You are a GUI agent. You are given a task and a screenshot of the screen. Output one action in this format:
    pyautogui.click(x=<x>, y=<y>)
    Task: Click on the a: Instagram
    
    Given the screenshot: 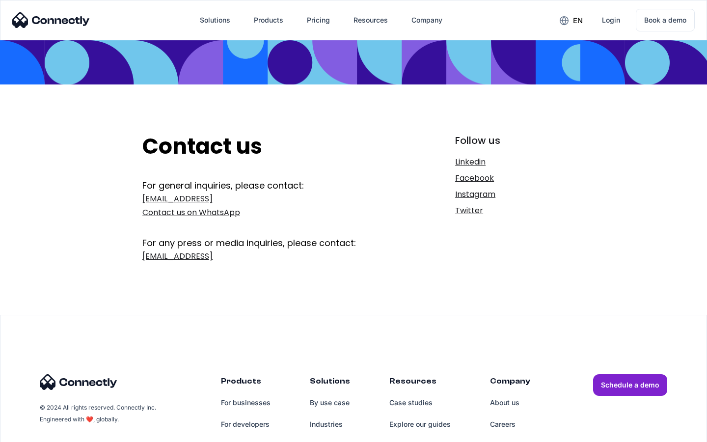 What is the action you would take?
    pyautogui.click(x=510, y=194)
    